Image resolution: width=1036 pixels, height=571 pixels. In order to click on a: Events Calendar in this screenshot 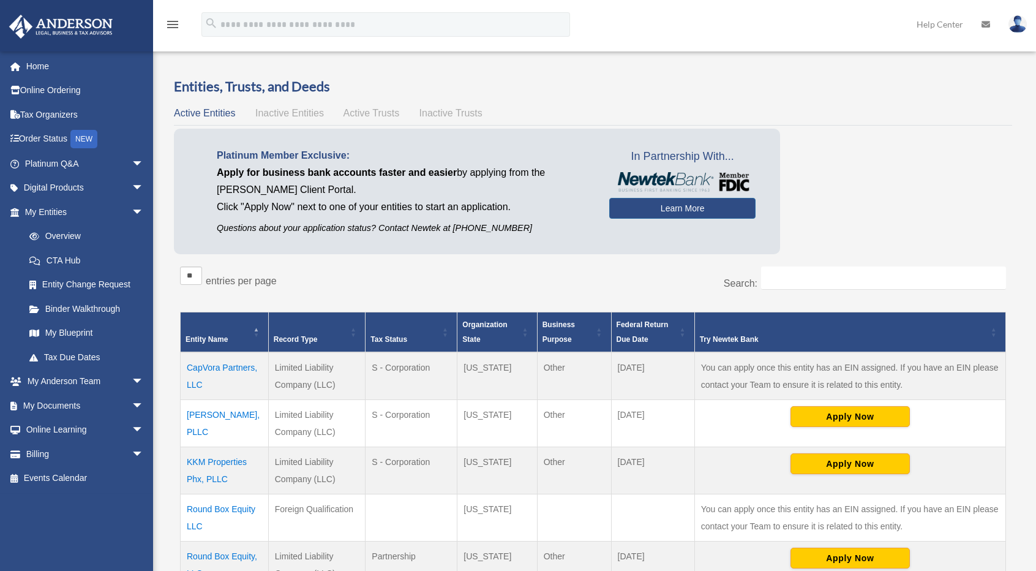, I will do `click(85, 478)`.